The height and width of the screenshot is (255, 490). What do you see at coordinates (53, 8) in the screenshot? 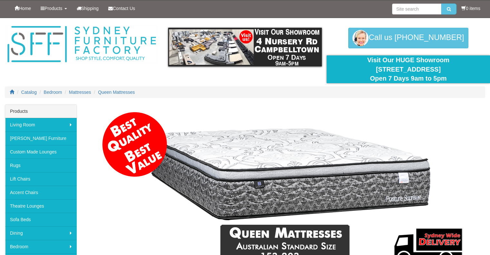
I see `span: Products` at bounding box center [53, 8].